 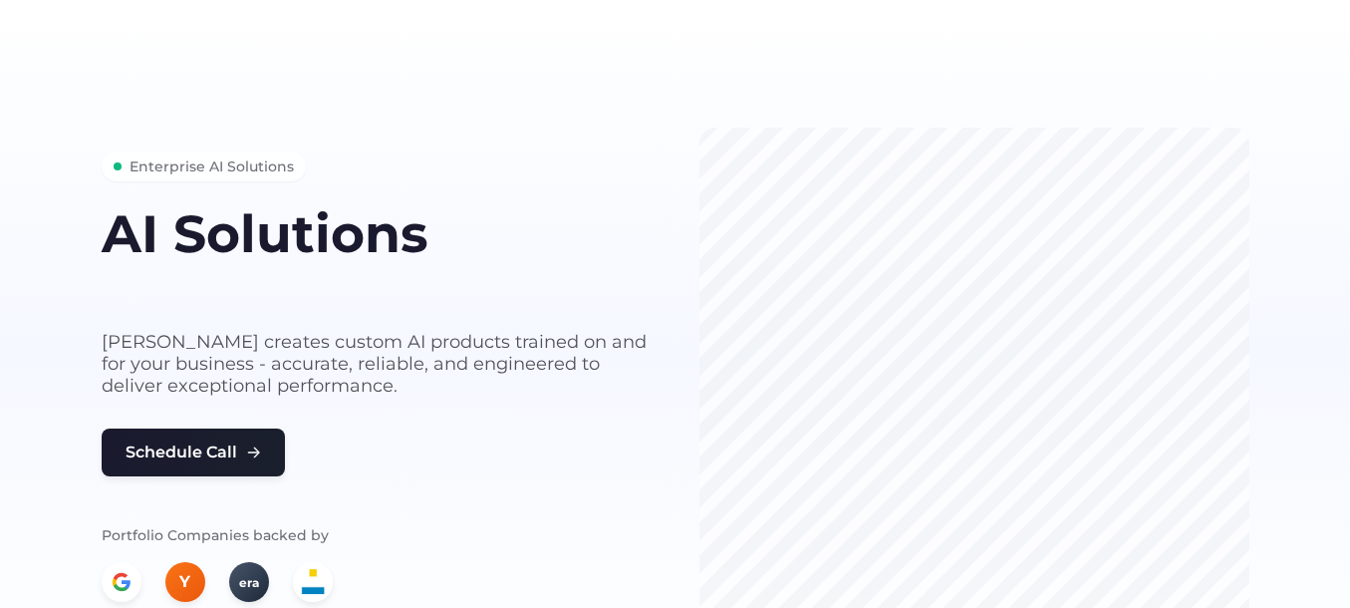 I want to click on div: Y, so click(x=185, y=582).